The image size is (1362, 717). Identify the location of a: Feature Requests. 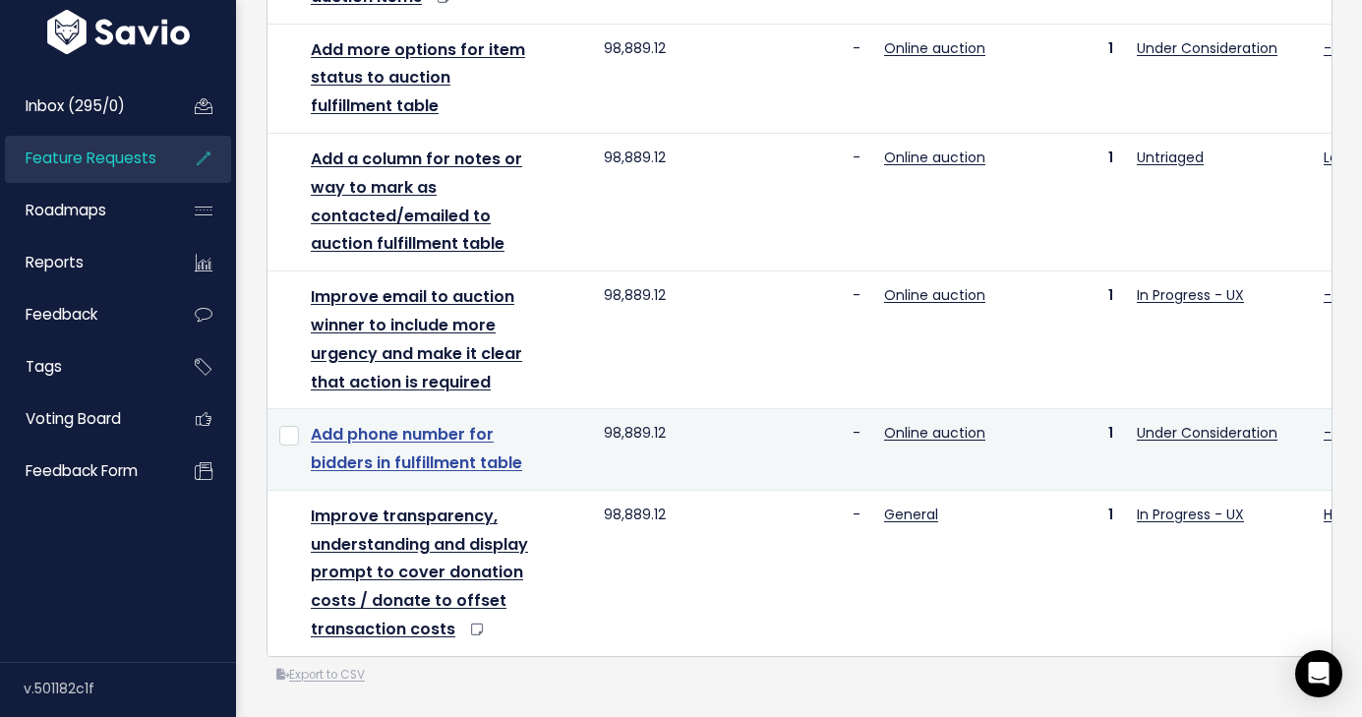
(84, 158).